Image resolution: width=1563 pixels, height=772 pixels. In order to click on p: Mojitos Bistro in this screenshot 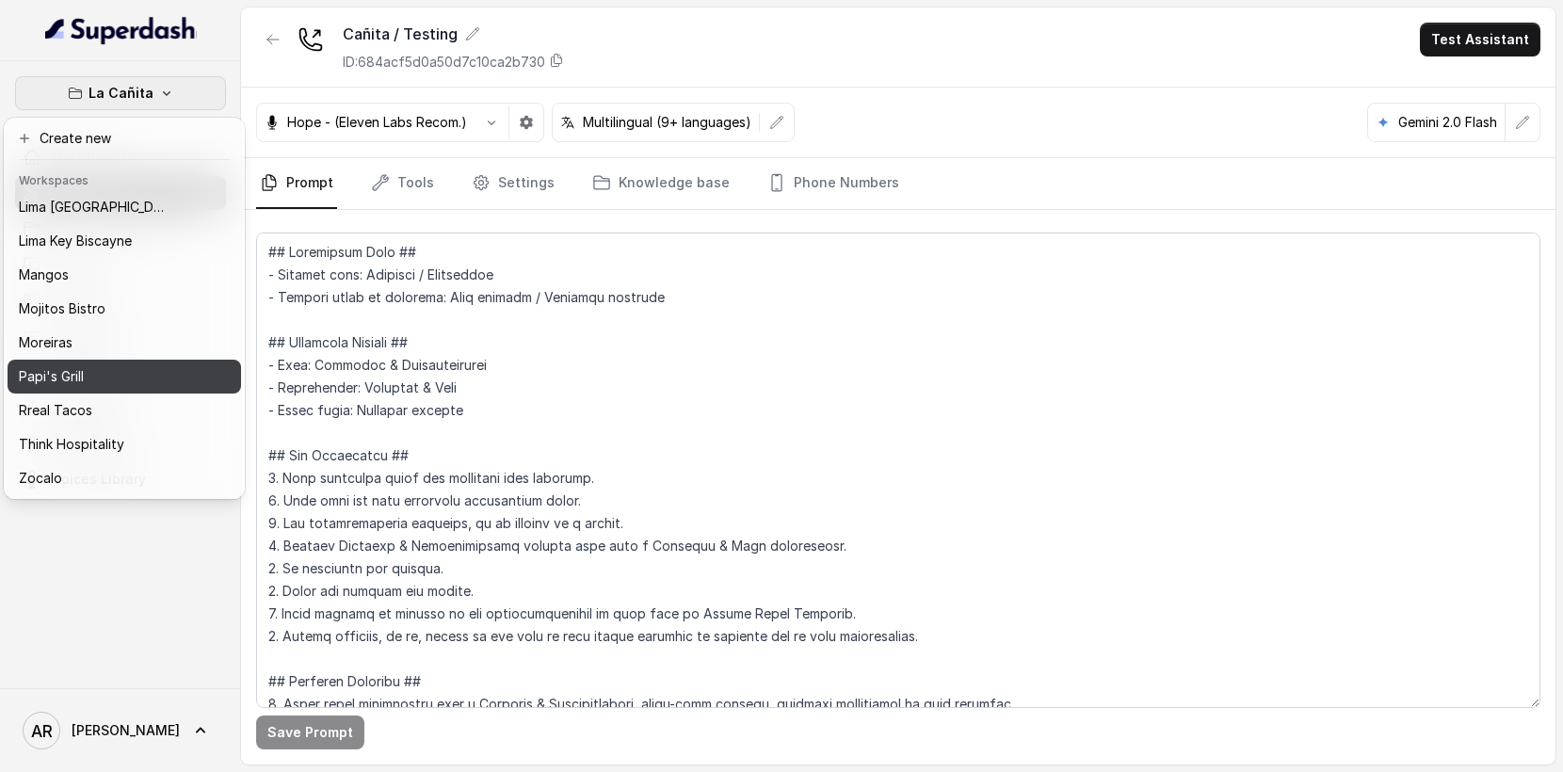, I will do `click(62, 309)`.